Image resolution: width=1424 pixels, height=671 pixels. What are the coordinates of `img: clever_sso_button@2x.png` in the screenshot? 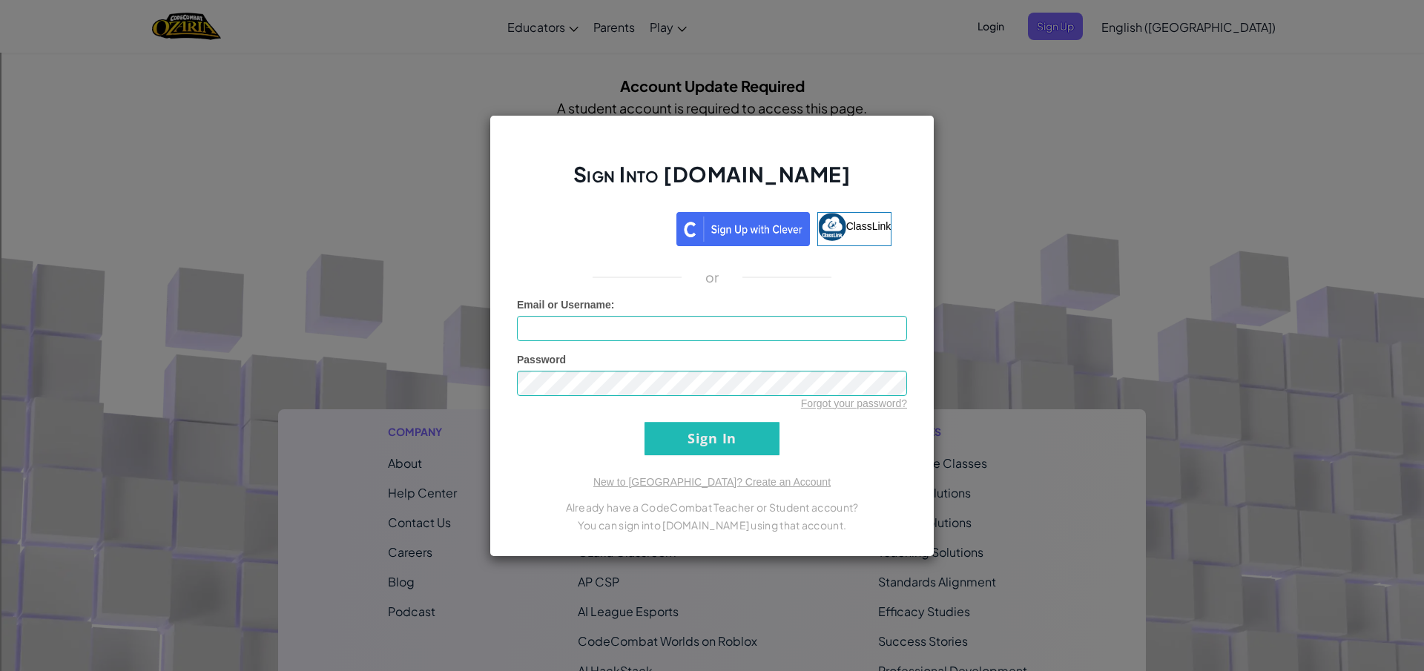 It's located at (743, 229).